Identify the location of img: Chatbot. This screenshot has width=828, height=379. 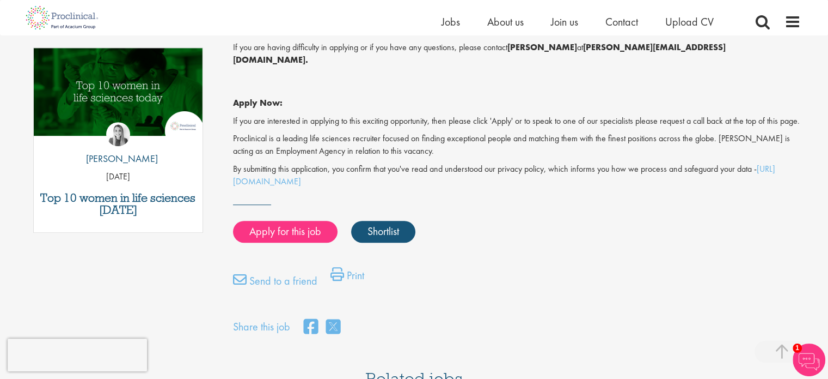
(809, 360).